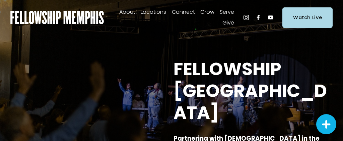  Describe the element at coordinates (246, 17) in the screenshot. I see `a: Instagram` at that location.